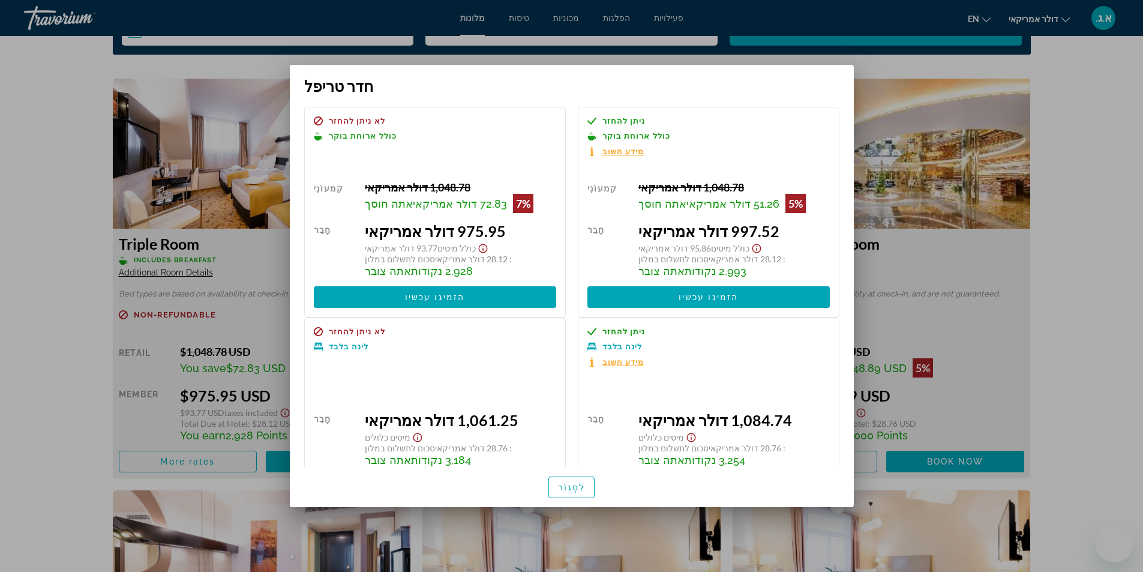 The image size is (1143, 572). Describe the element at coordinates (460, 203) in the screenshot. I see `font: 72.83 דולר אמריקאי` at that location.